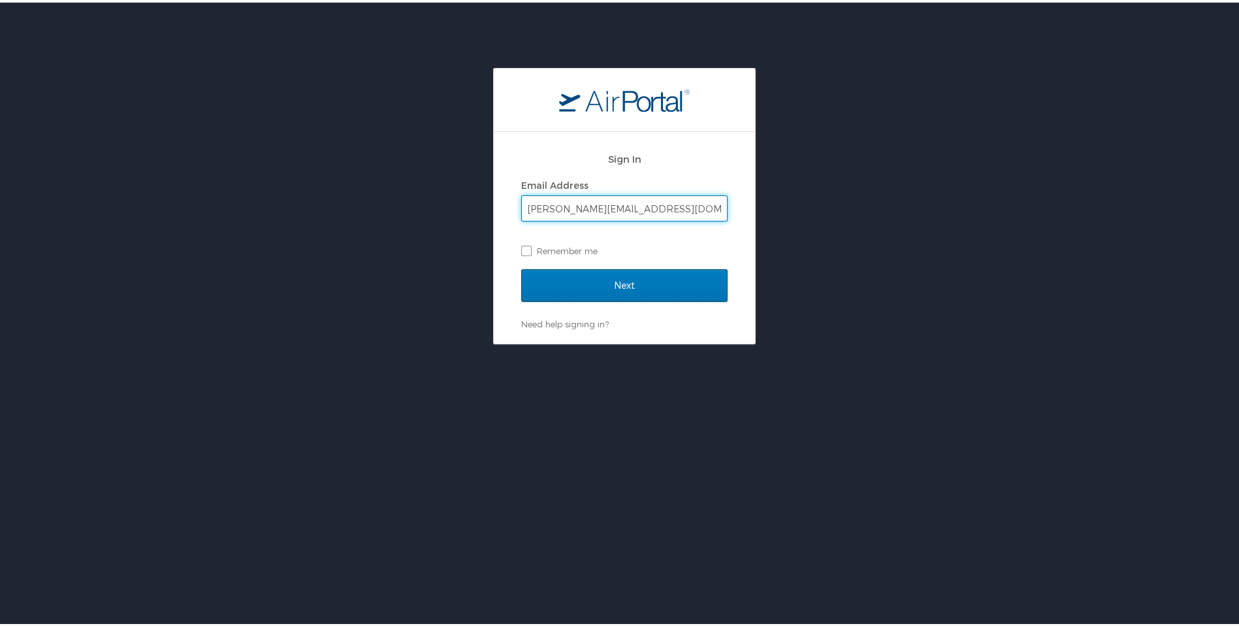 The height and width of the screenshot is (626, 1239). Describe the element at coordinates (624, 248) in the screenshot. I see `label: Remember me` at that location.